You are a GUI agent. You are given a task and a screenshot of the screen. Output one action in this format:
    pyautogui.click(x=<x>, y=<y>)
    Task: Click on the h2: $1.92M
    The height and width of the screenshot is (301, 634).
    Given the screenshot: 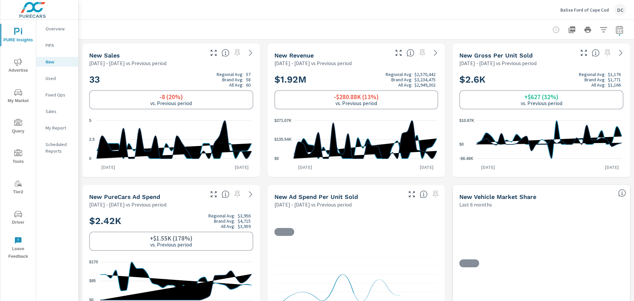 What is the action you would take?
    pyautogui.click(x=356, y=80)
    